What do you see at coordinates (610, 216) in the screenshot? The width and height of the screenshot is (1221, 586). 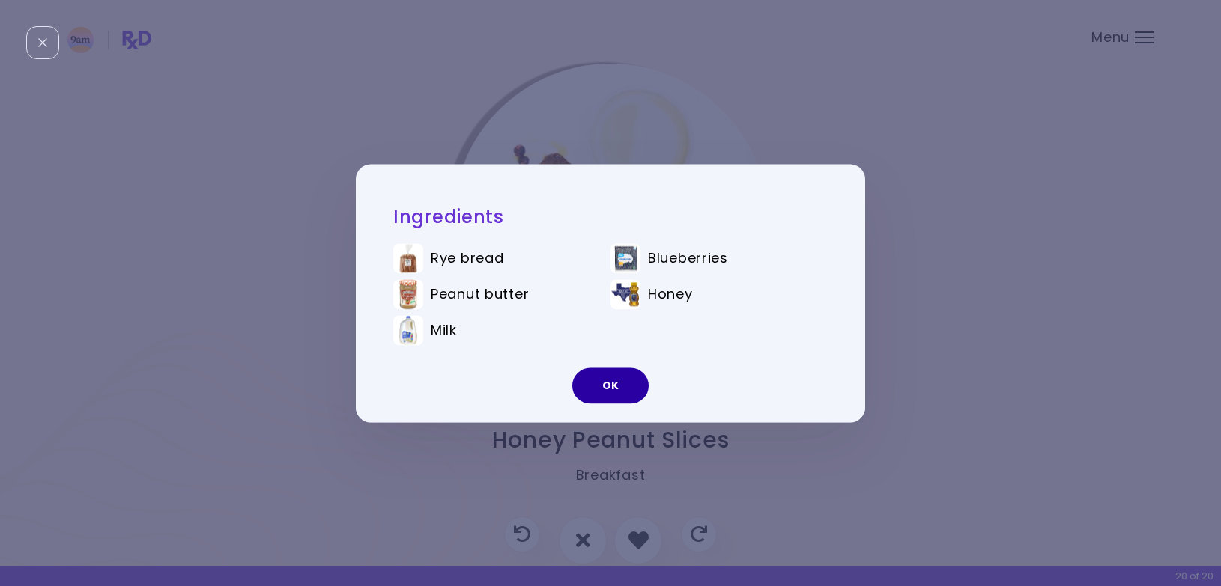 I see `h2: Ingredients` at bounding box center [610, 216].